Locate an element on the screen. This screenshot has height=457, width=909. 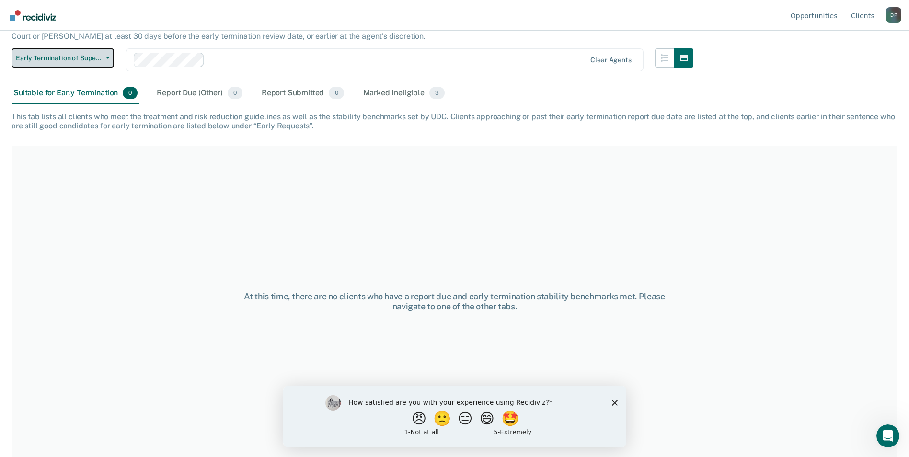
img: Recidiviz is located at coordinates (33, 15).